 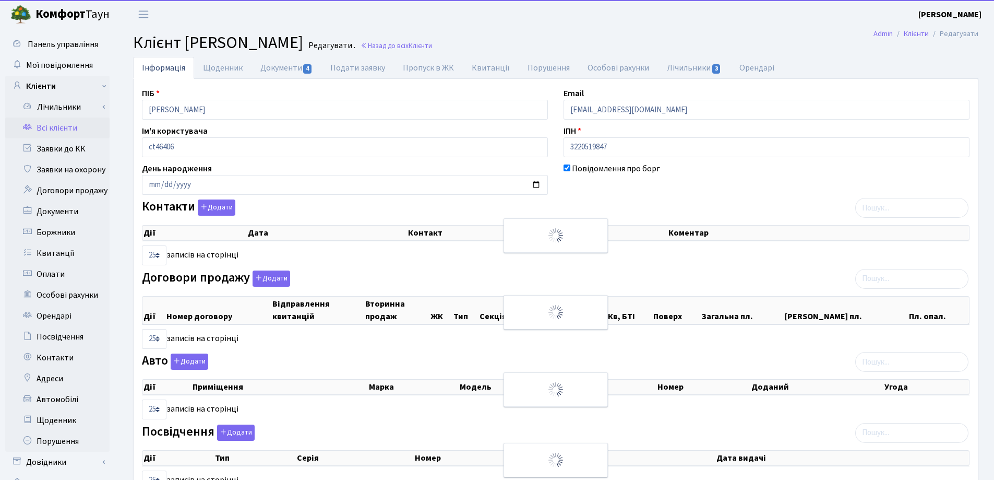 I want to click on th: Вторинна продаж, so click(x=397, y=310).